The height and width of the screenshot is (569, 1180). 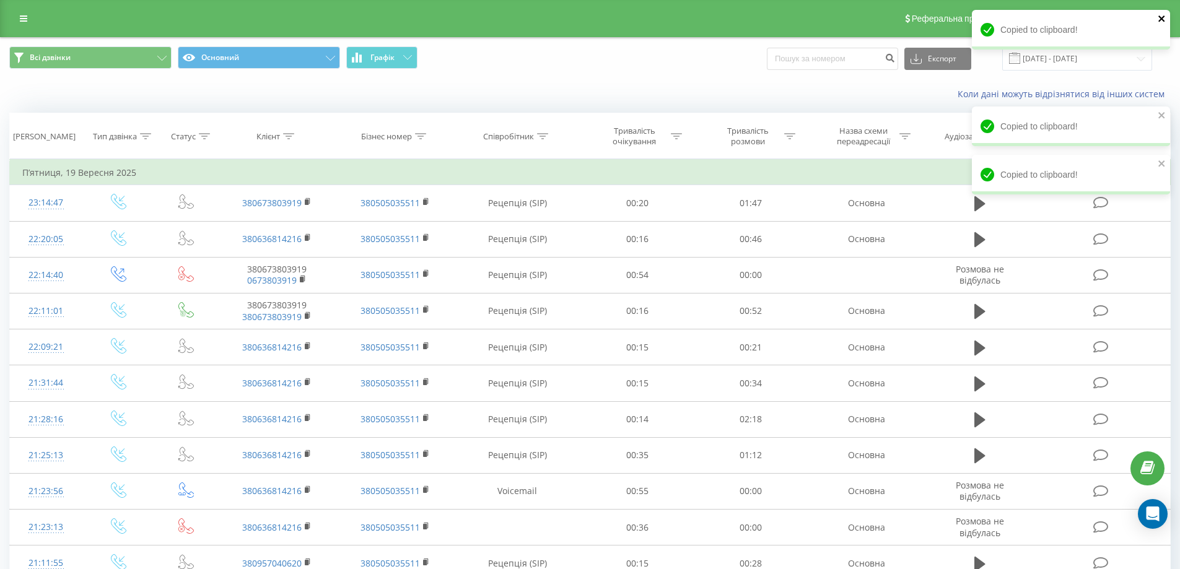 I want to click on td: 00:21, so click(x=751, y=347).